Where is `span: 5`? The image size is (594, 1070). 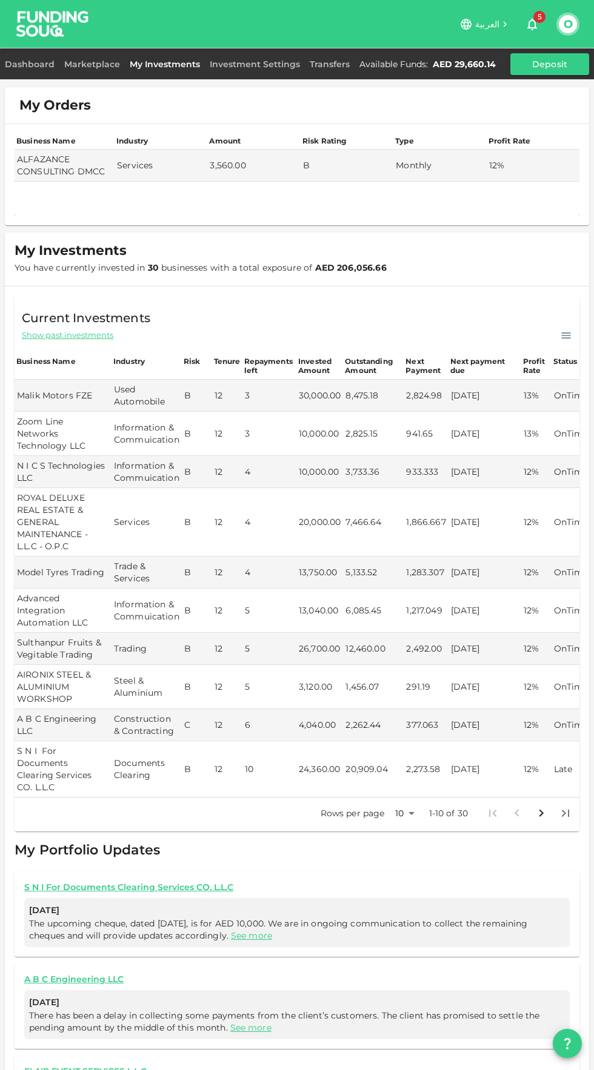 span: 5 is located at coordinates (539, 17).